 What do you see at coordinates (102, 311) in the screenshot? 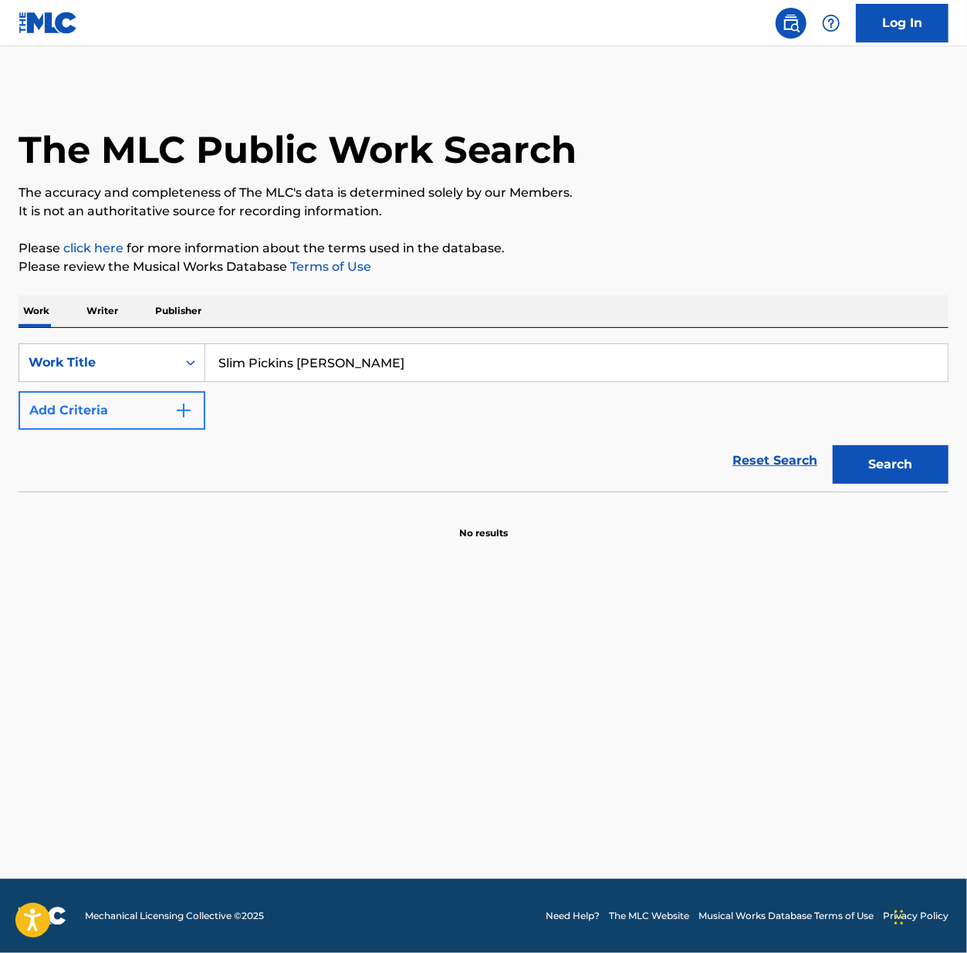
I see `p: Writer` at bounding box center [102, 311].